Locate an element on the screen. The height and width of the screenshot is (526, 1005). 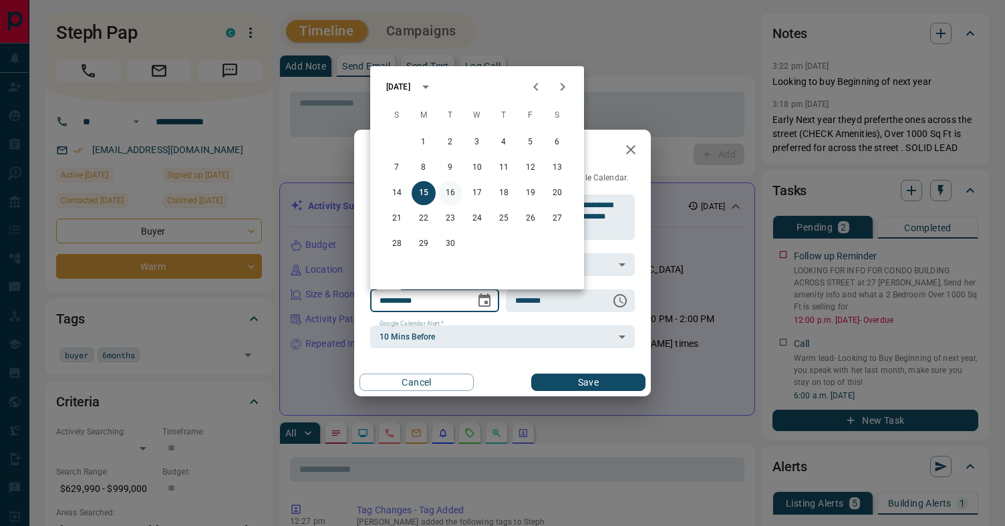
h2: Edit Task is located at coordinates (398, 151).